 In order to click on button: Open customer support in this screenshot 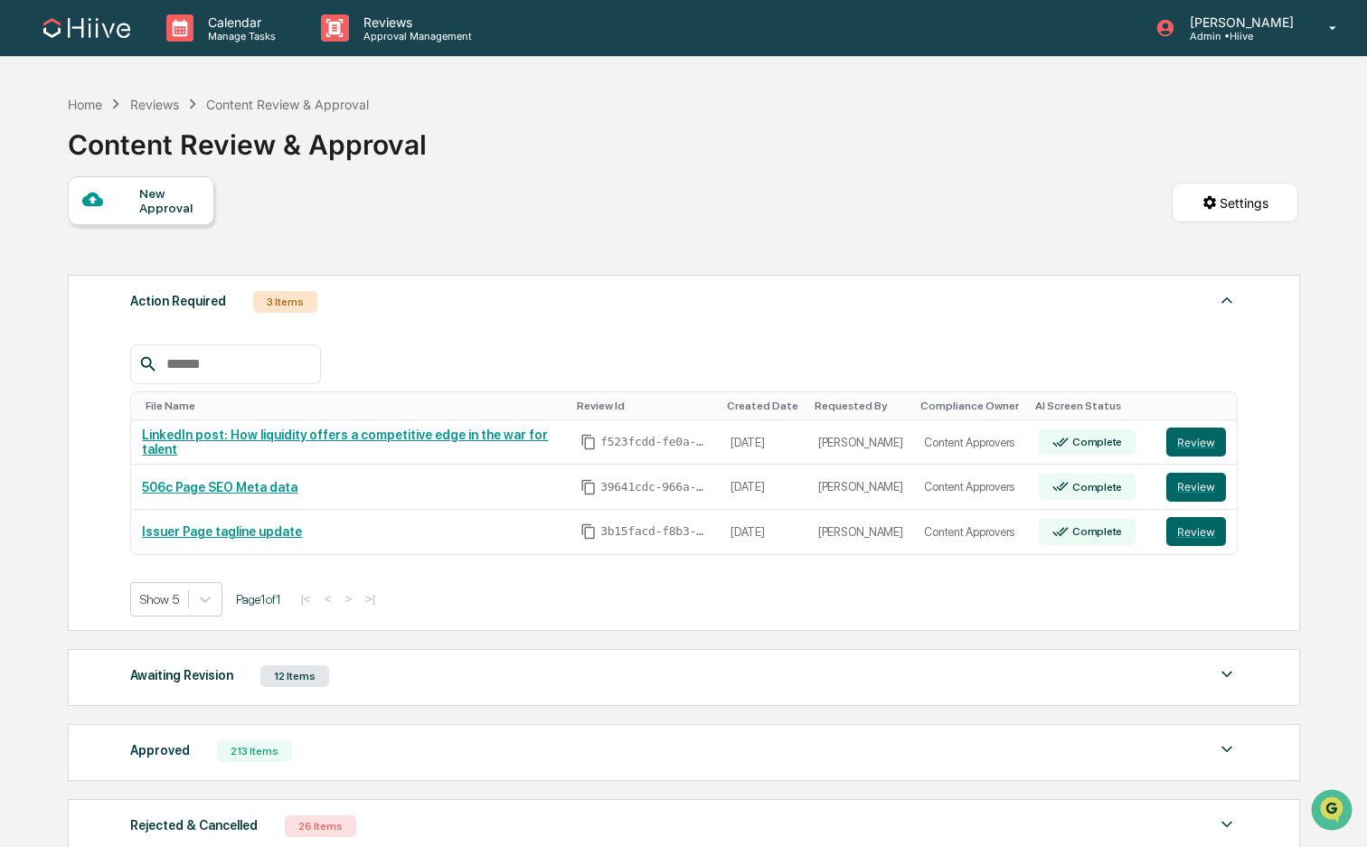, I will do `click(23, 23)`.